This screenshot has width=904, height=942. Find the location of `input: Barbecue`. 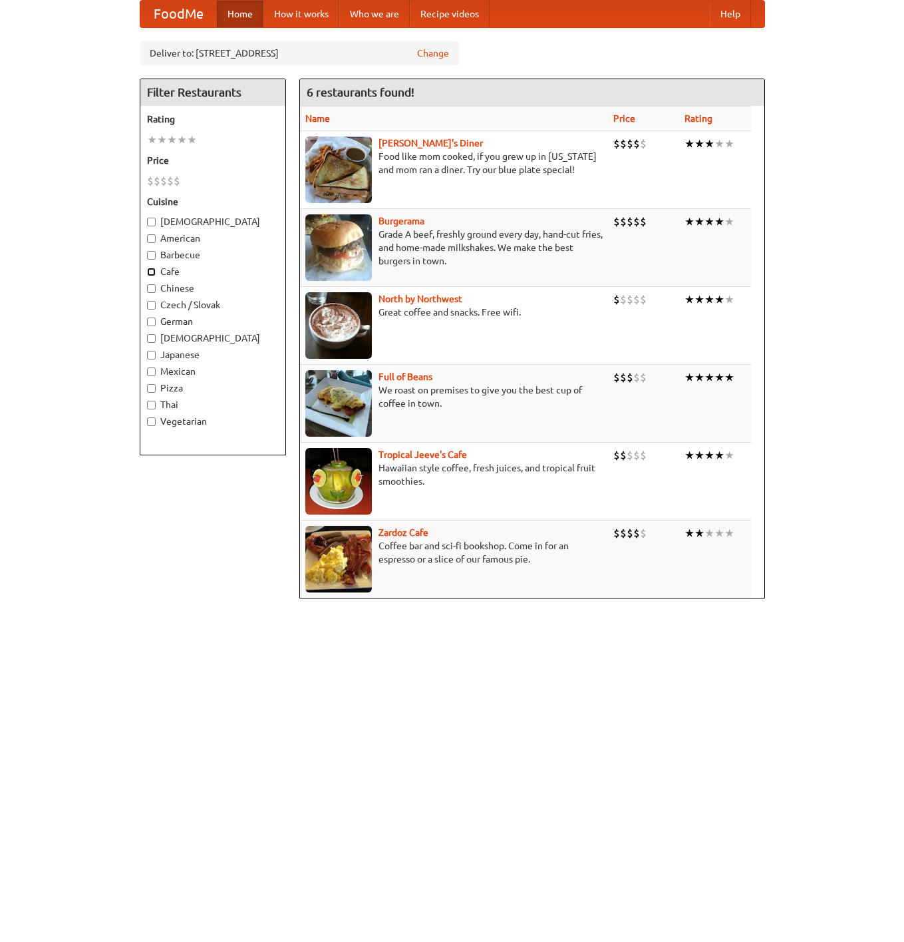

input: Barbecue is located at coordinates (151, 255).